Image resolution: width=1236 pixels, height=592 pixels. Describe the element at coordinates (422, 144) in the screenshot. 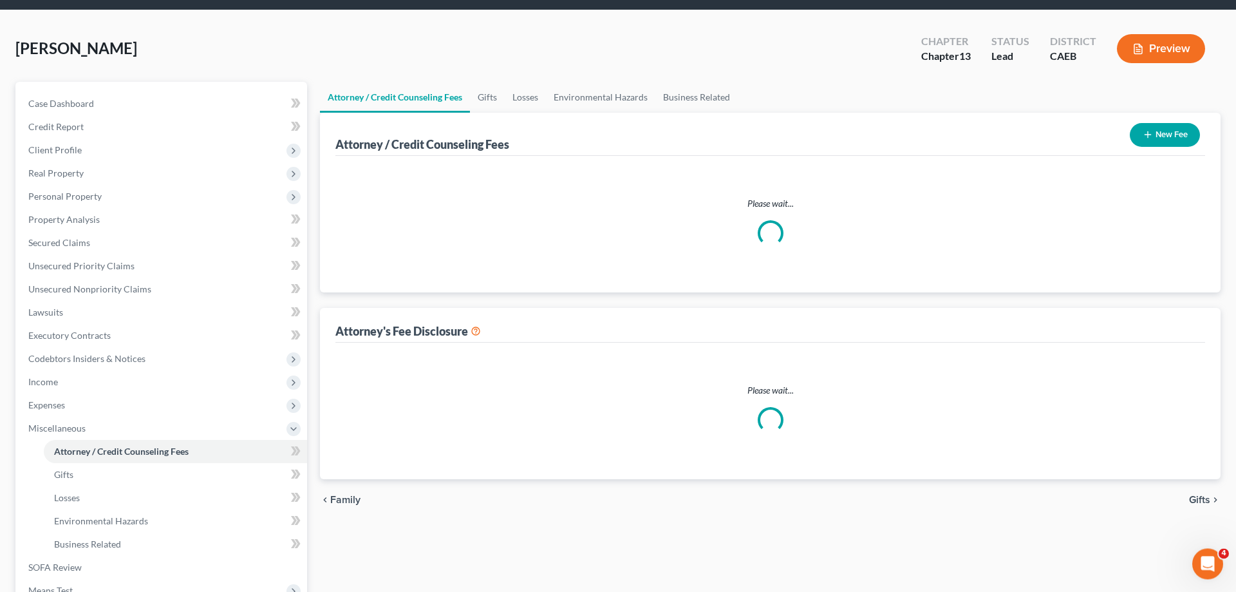

I see `div: Attorney / Credit Counseling Fees` at that location.